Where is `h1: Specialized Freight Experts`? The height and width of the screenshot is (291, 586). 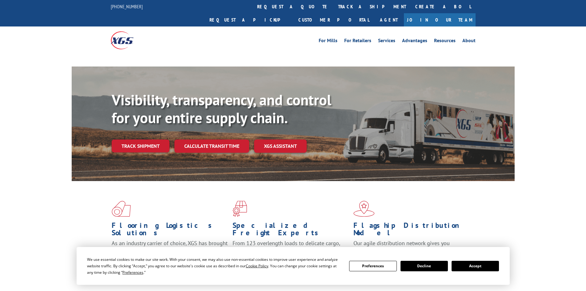
h1: Specialized Freight Experts is located at coordinates (291, 230).